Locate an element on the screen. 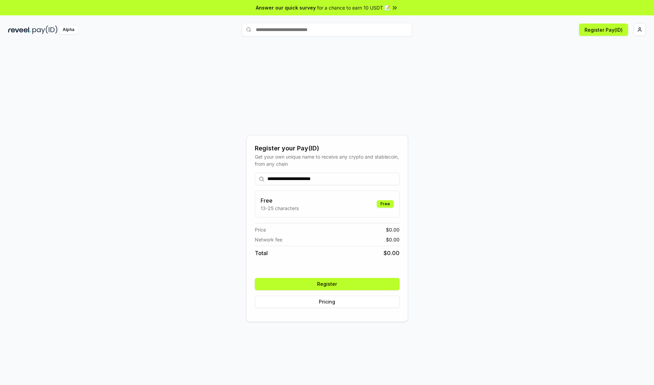  button: Pricing is located at coordinates (327, 302).